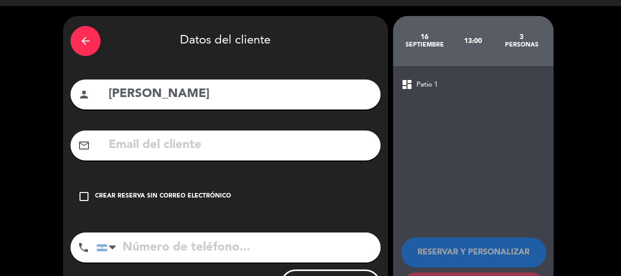 The image size is (621, 276). I want to click on div: Crear reserva sin correo electrónico, so click(163, 197).